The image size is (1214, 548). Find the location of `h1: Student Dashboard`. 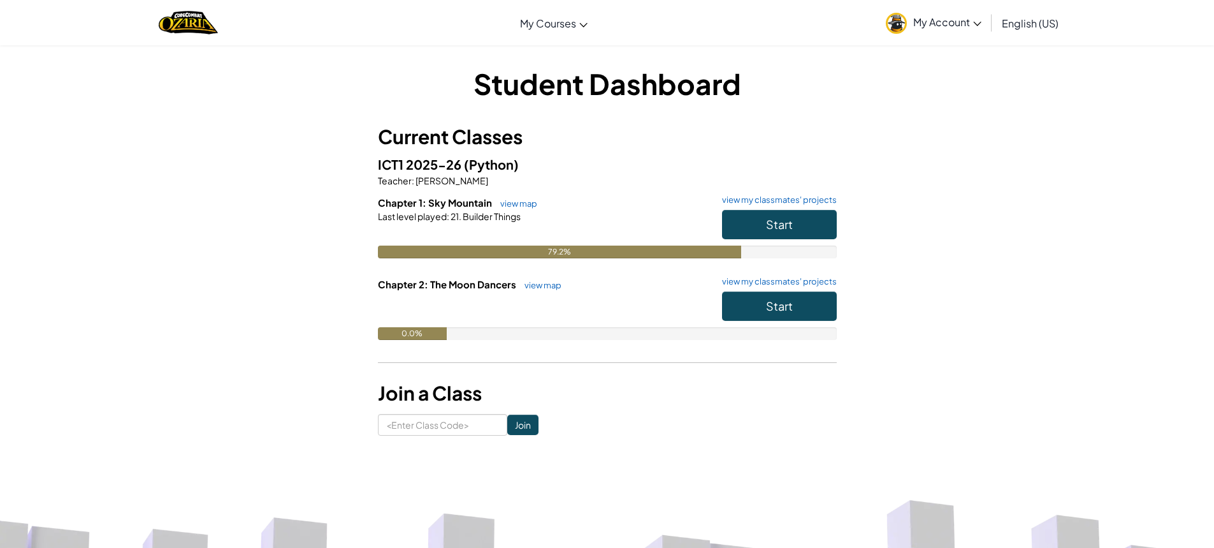

h1: Student Dashboard is located at coordinates (608, 84).